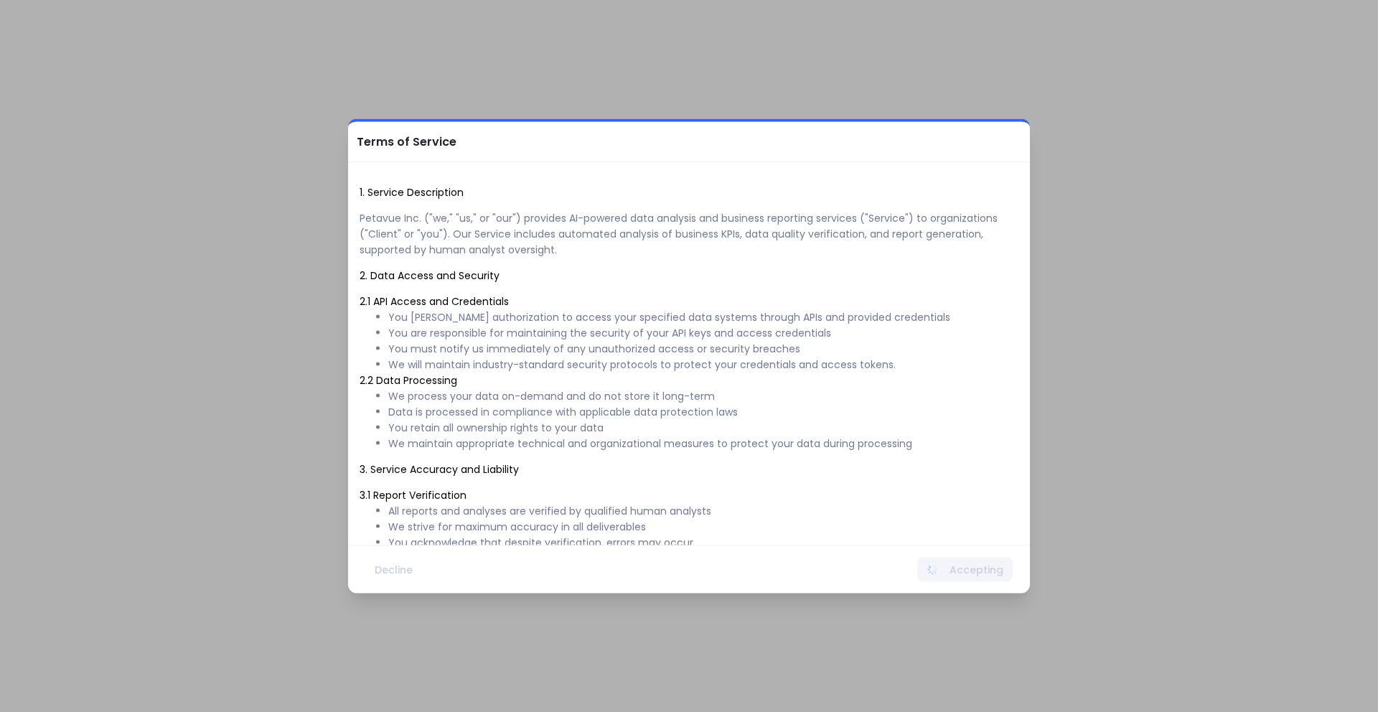 The width and height of the screenshot is (1378, 712). Describe the element at coordinates (689, 234) in the screenshot. I see `h6: Petavue Inc. ("we," "us," or "our") provides AI-powered data analysis and business reporting serv...` at that location.